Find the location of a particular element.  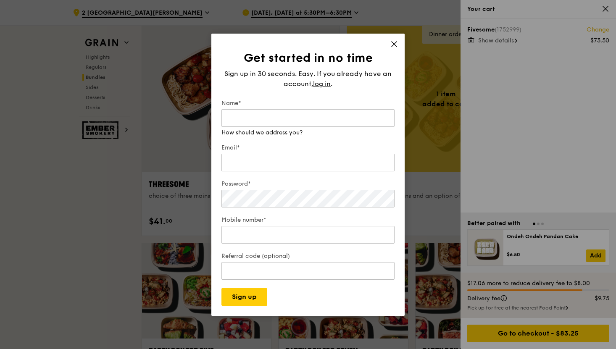

label: Referral code (optional) is located at coordinates (308, 256).